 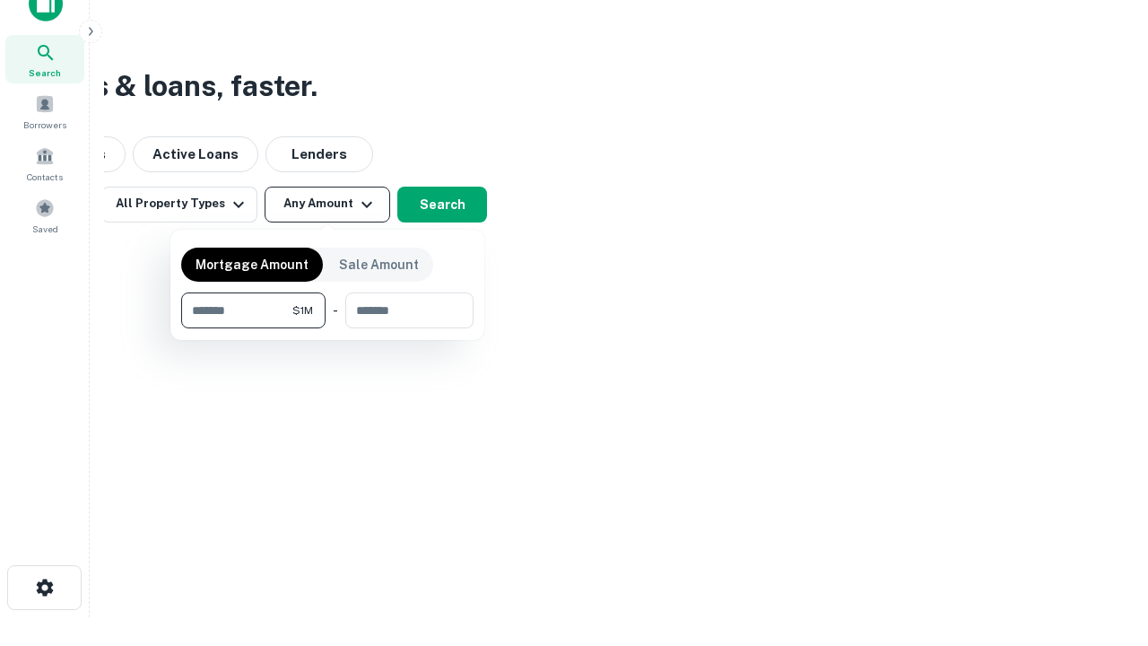 I want to click on p: Sale Amount, so click(x=378, y=265).